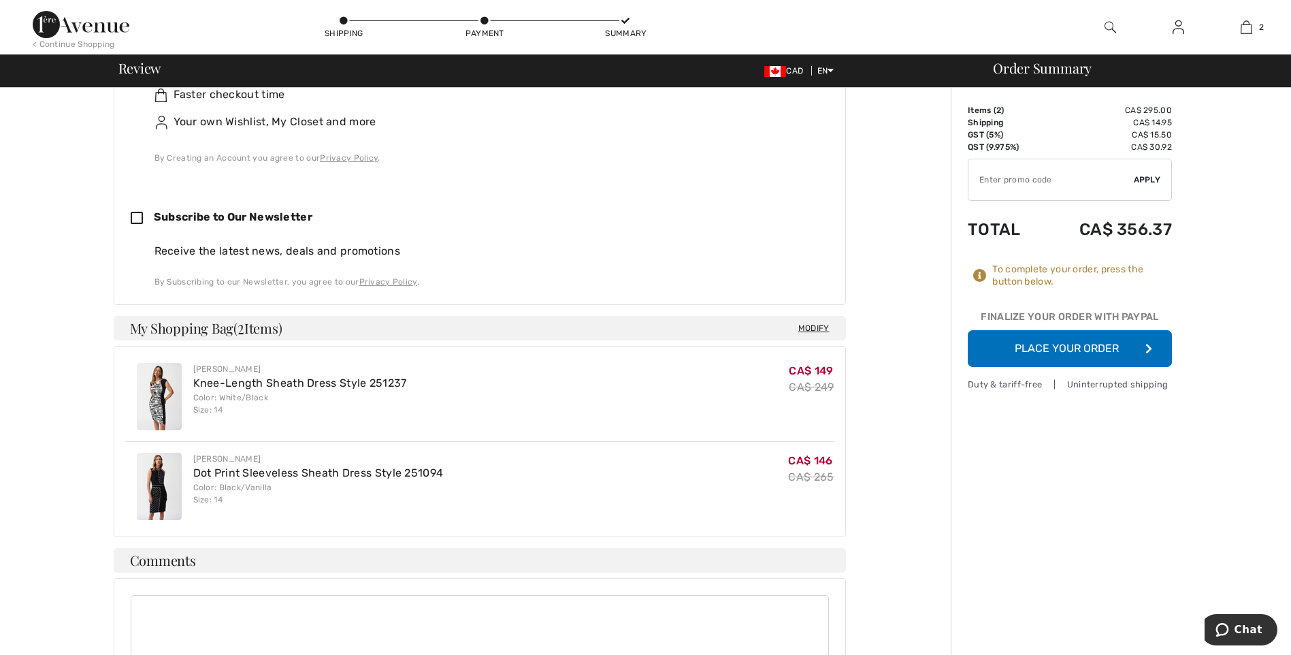 The height and width of the screenshot is (655, 1291). Describe the element at coordinates (319, 472) in the screenshot. I see `a: Dot Print Sleeveless Sheath Dress Style 251094` at that location.